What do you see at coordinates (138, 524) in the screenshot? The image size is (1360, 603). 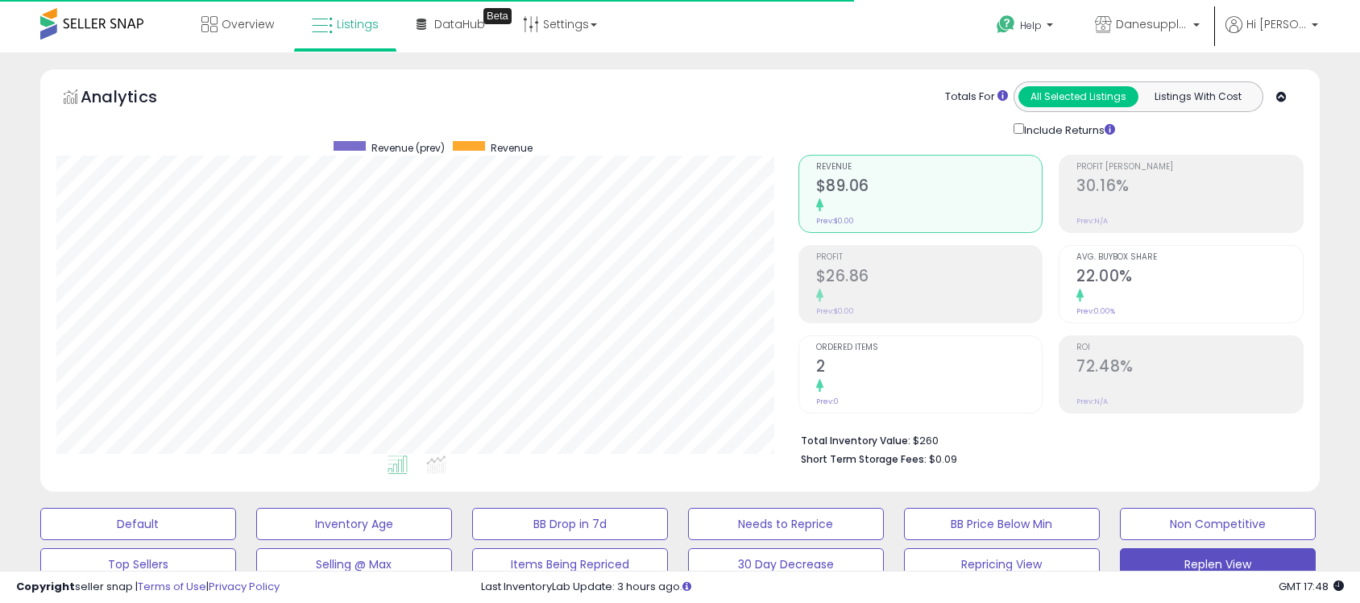 I see `button: Default` at bounding box center [138, 524].